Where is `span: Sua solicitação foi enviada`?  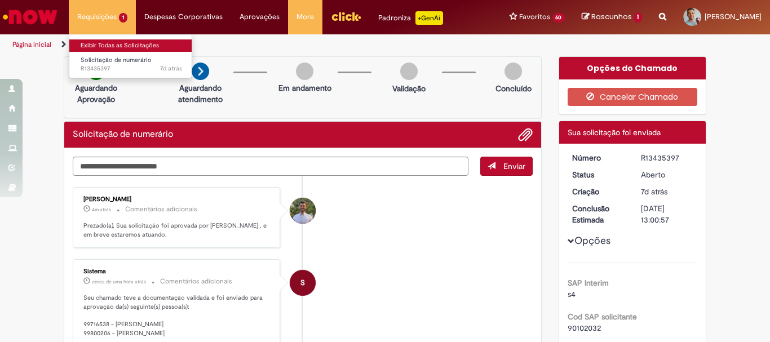
span: Sua solicitação foi enviada is located at coordinates (614, 132).